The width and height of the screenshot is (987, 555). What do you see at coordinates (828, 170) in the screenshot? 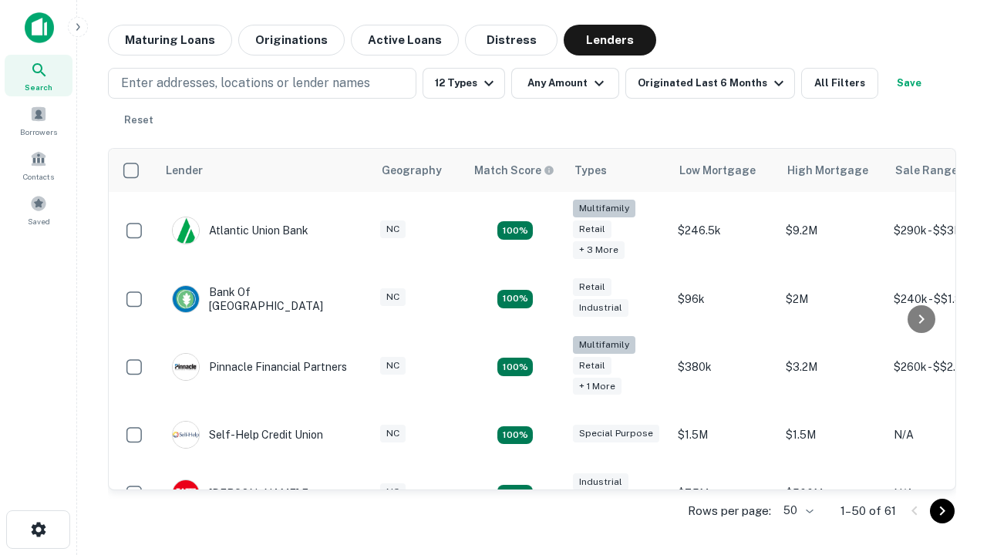
I see `div: High Mortgage` at bounding box center [828, 170].